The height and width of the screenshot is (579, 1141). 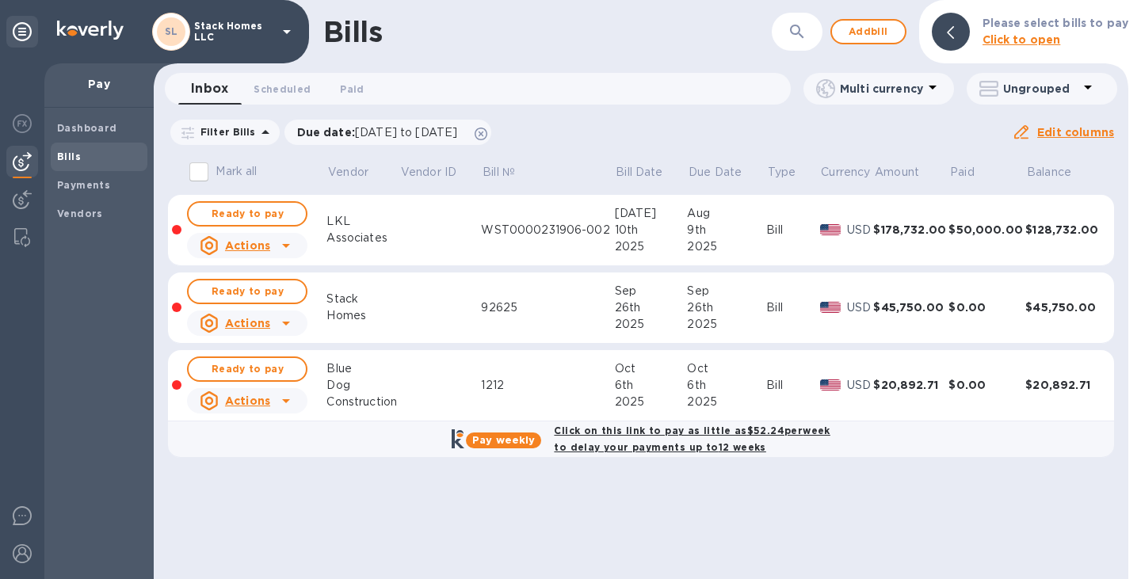 I want to click on p: Stack Homes LLC, so click(x=234, y=32).